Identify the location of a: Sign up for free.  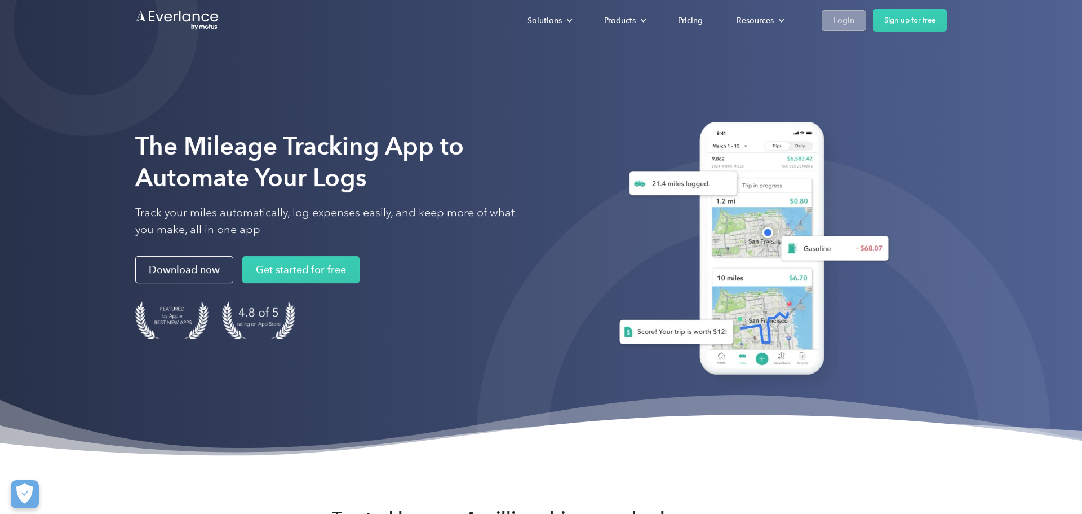
(910, 20).